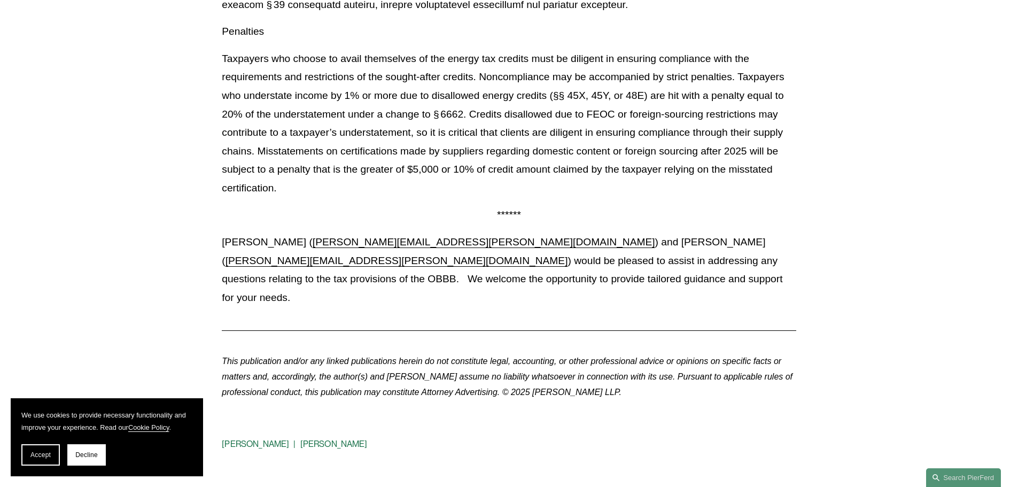 The image size is (1018, 487). I want to click on p: Taxpayers who choose to avail themselves of the energy tax credits must be diligent in ensuring c..., so click(509, 123).